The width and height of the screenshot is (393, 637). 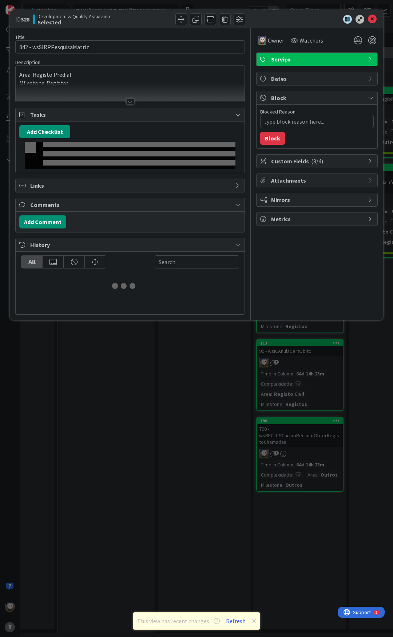 I want to click on span: Attachments, so click(x=317, y=180).